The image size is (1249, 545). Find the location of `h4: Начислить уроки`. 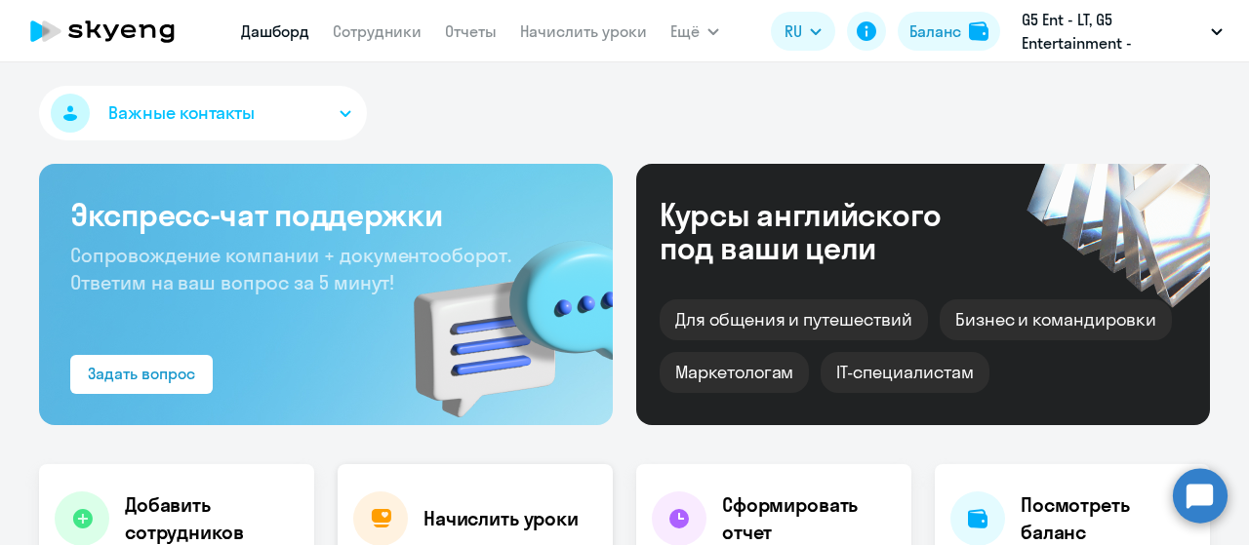

h4: Начислить уроки is located at coordinates (500, 519).